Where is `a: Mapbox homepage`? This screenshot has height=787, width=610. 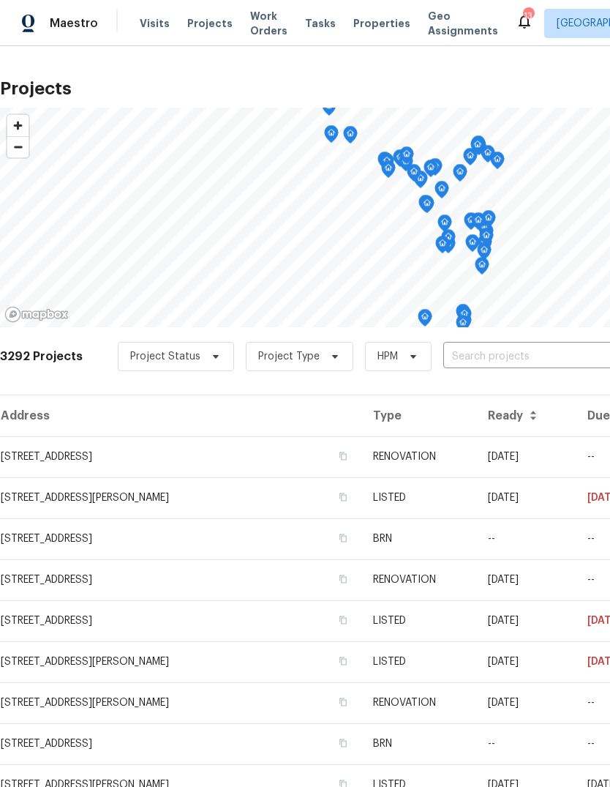
a: Mapbox homepage is located at coordinates (37, 314).